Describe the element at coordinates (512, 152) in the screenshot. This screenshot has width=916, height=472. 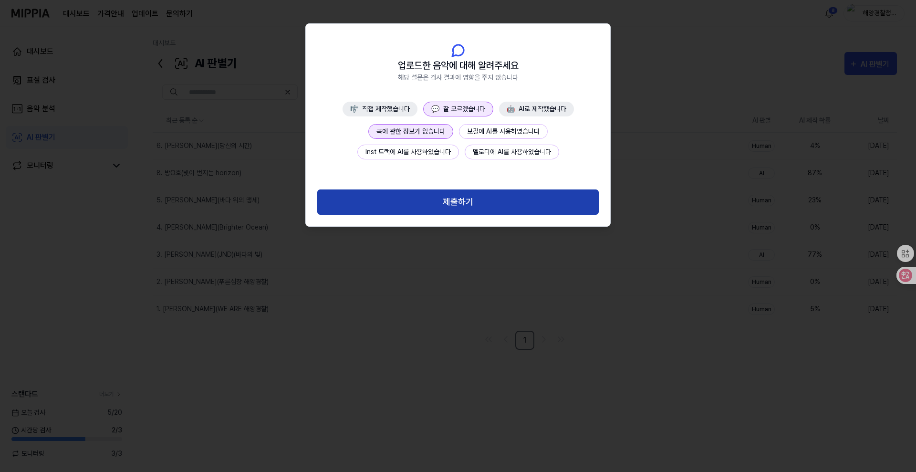
I see `button: 멜로디에 AI를 사용하였습니다` at that location.